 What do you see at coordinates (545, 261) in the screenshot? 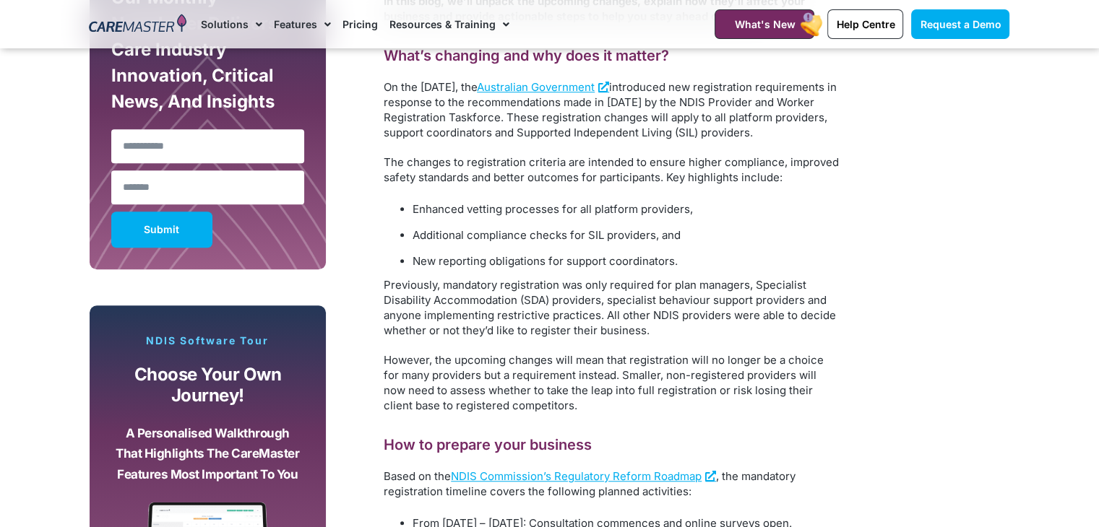
I see `span: New reporting obligations for support coordinators.` at bounding box center [545, 261].